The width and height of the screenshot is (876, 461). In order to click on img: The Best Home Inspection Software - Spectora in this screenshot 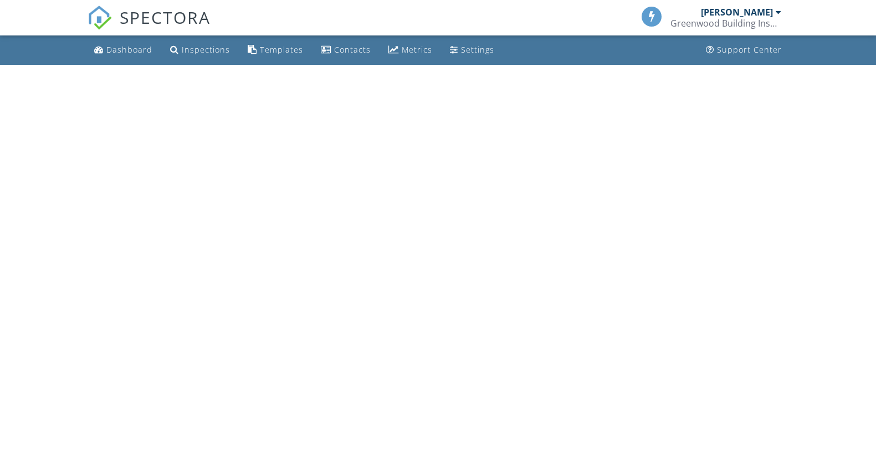, I will do `click(100, 18)`.